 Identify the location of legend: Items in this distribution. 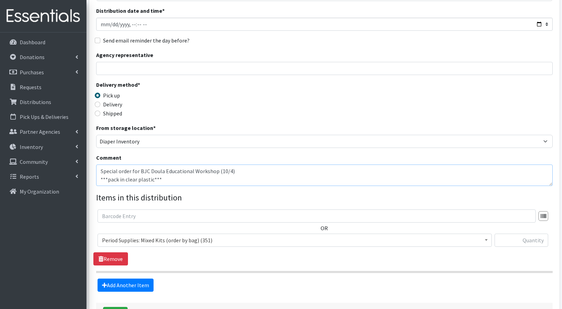
(324, 198).